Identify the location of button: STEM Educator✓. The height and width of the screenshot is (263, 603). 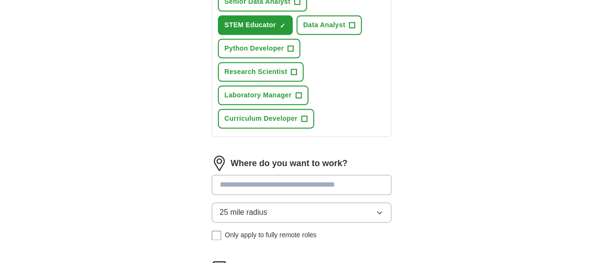
(255, 25).